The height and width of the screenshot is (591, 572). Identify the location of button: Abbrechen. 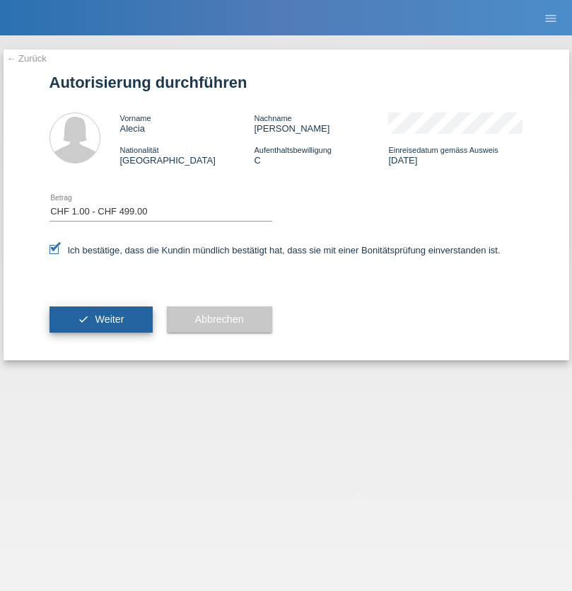
(219, 320).